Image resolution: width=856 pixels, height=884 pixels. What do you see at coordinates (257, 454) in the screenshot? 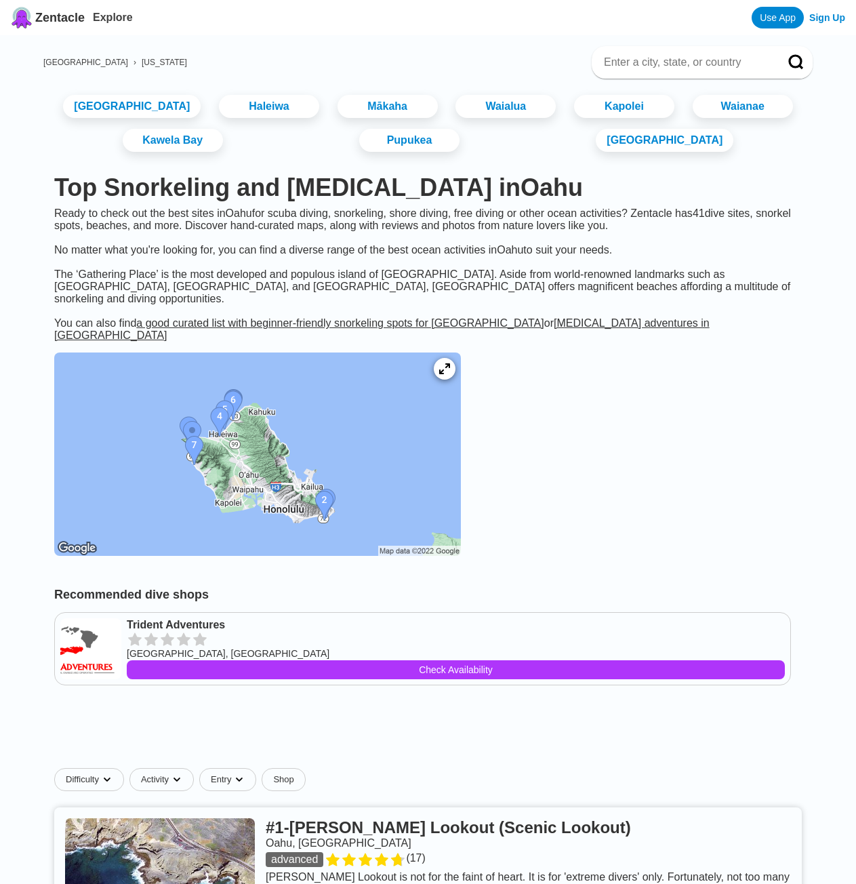
I see `img: Oahu dive site map` at bounding box center [257, 454].